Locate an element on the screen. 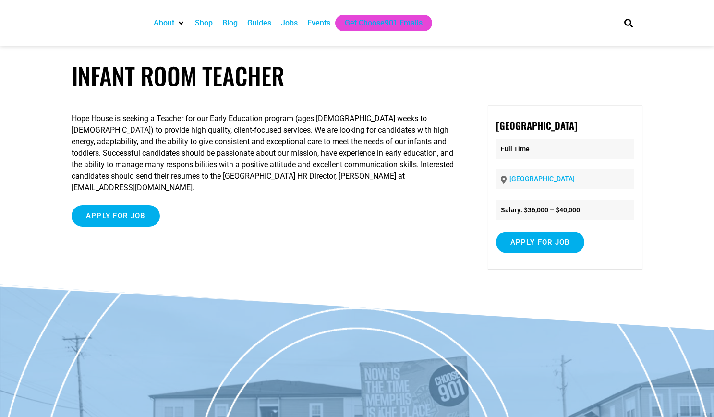  li: Salary: $36,000 – $40,000 is located at coordinates (565, 210).